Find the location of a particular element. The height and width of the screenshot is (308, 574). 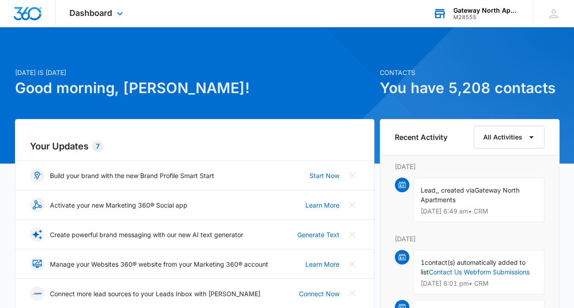

a: Contact Us Webform Submissions is located at coordinates (480, 272).